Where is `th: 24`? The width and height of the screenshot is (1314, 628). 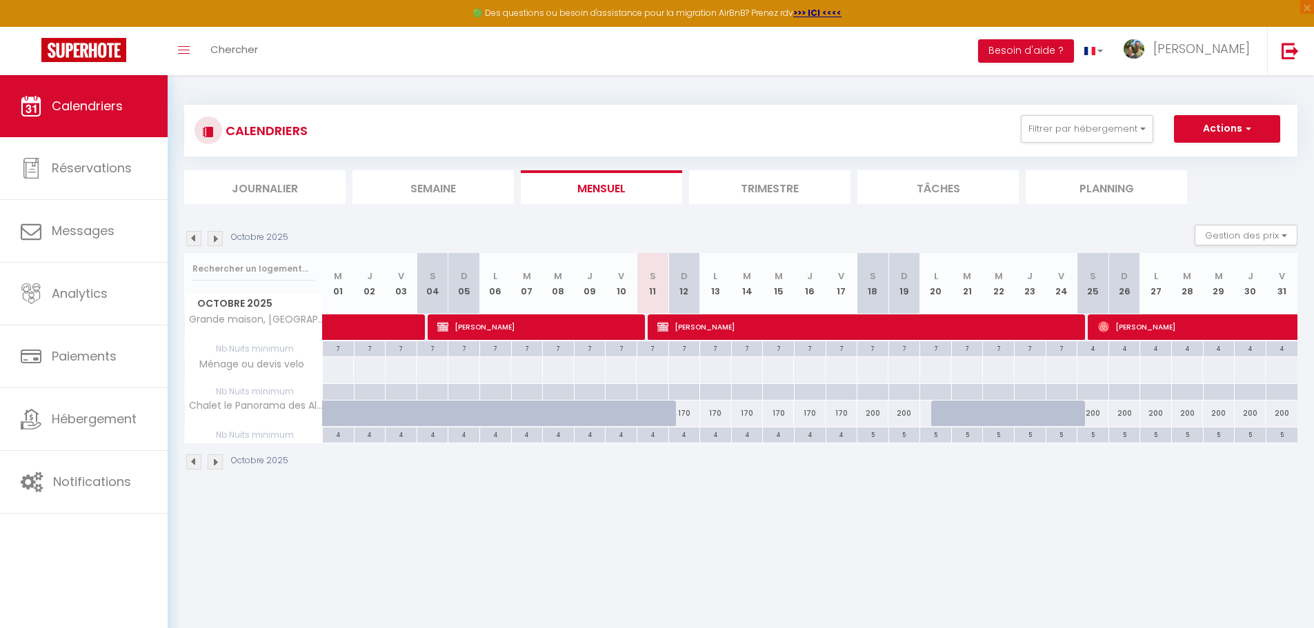
th: 24 is located at coordinates (1062, 284).